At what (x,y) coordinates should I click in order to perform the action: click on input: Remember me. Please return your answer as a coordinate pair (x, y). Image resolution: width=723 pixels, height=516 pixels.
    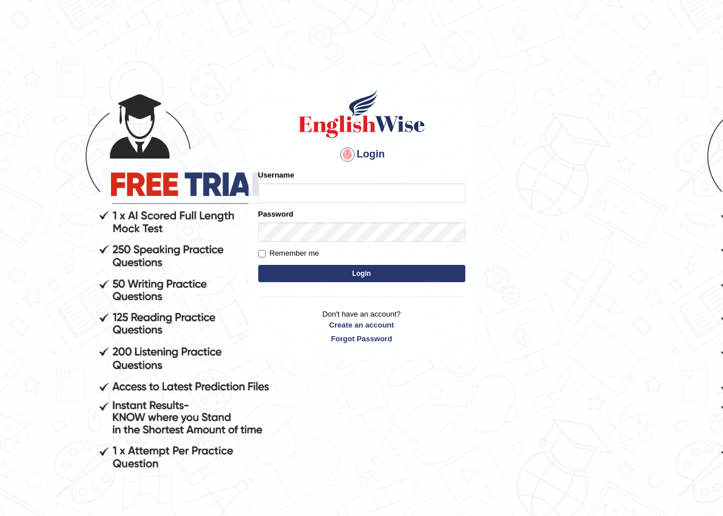
    Looking at the image, I should click on (262, 254).